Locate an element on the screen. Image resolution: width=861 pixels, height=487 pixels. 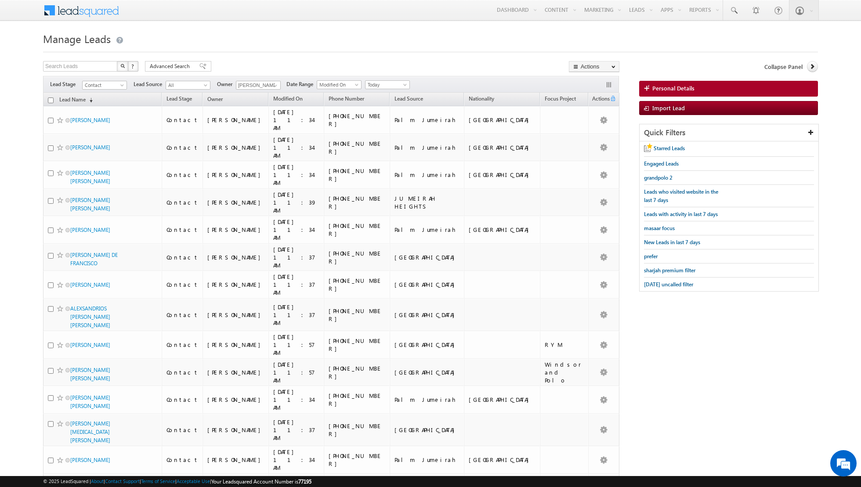
span: Actions is located at coordinates (599, 100).